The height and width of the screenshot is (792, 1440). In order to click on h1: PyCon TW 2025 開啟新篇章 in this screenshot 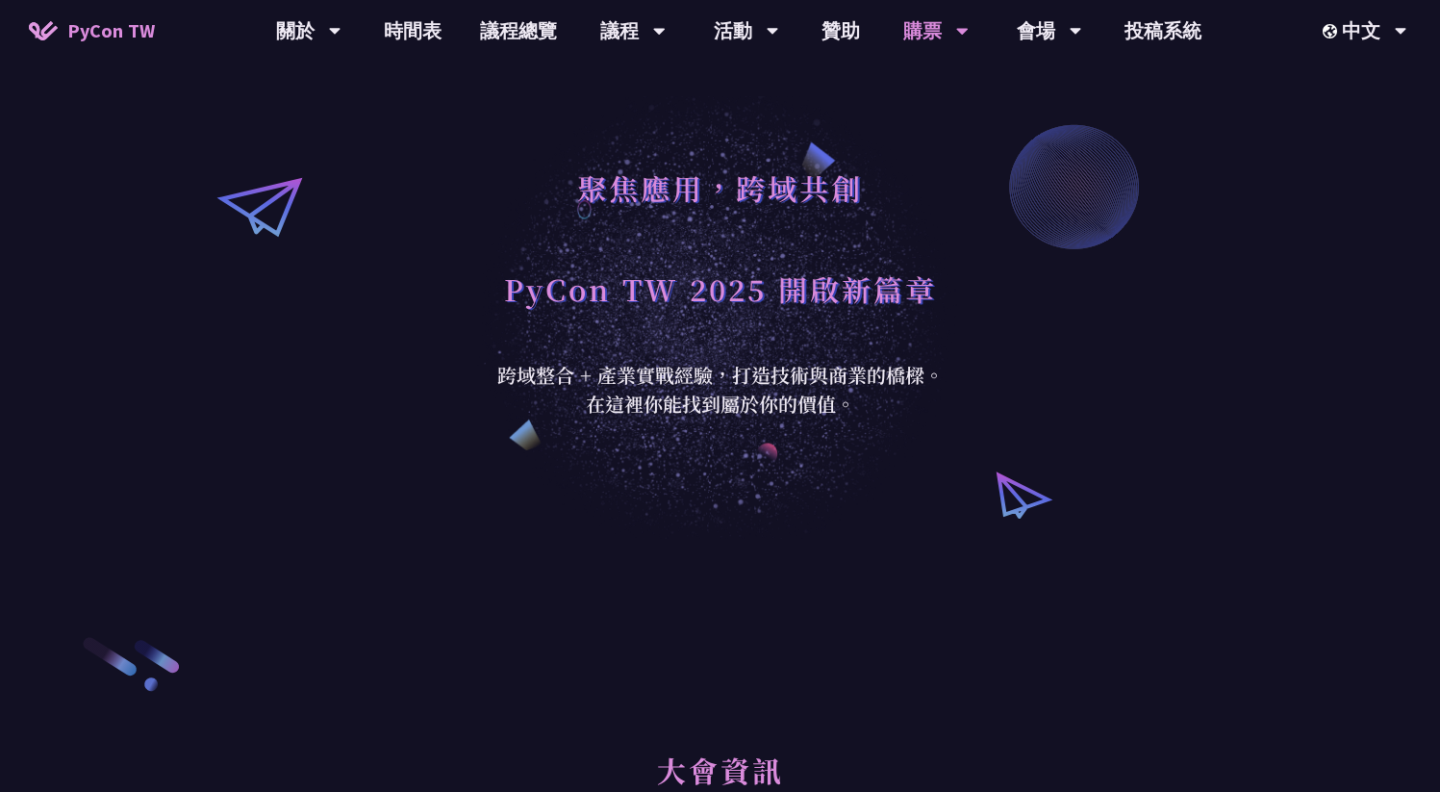, I will do `click(720, 289)`.